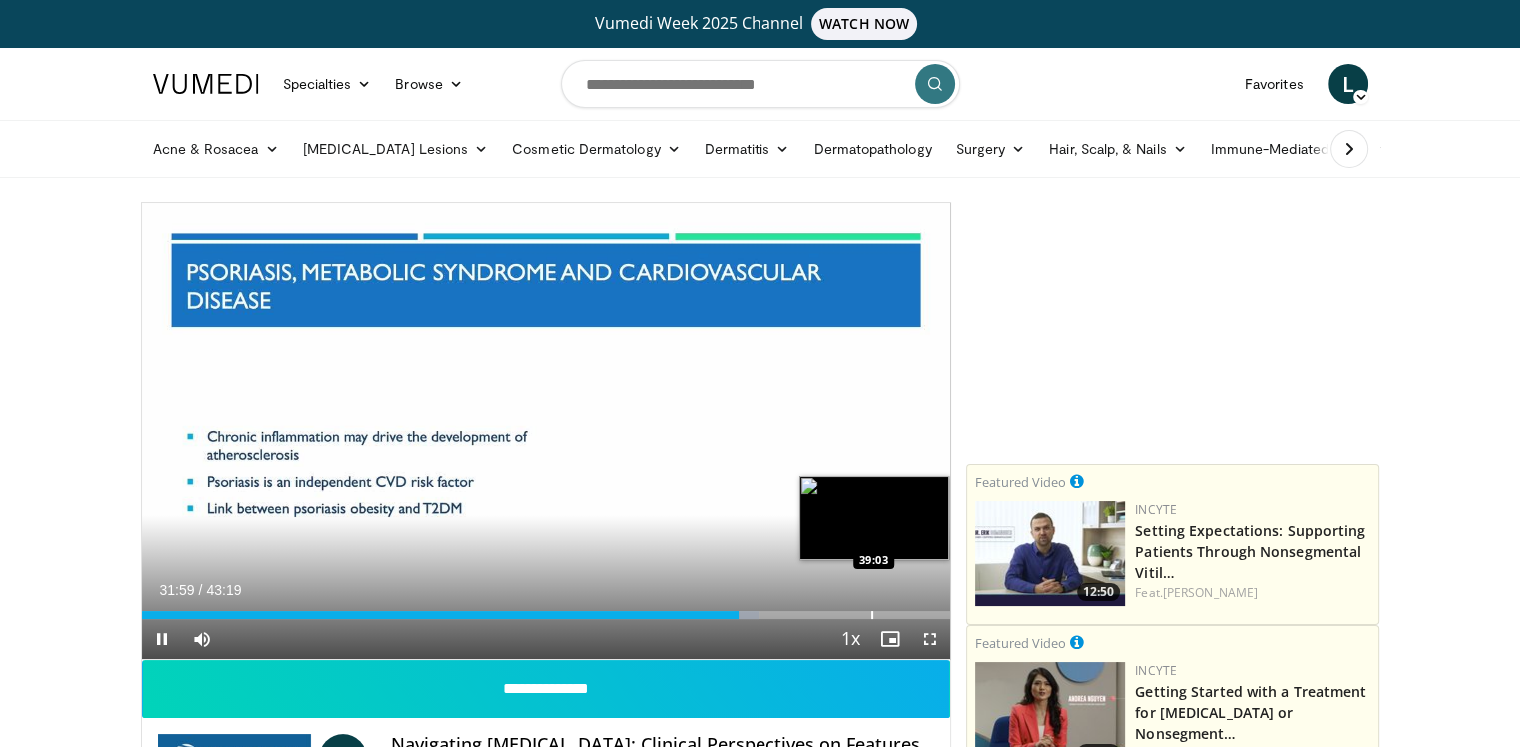  I want to click on a: Hair, Scalp, & Nails, so click(1118, 149).